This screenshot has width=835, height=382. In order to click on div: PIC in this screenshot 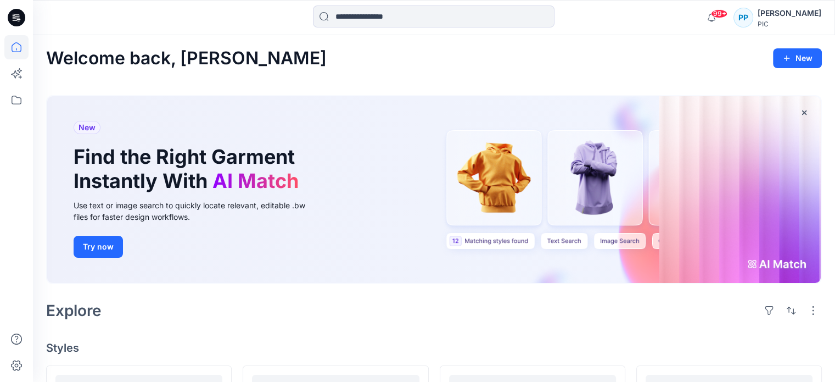, I will do `click(790, 24)`.